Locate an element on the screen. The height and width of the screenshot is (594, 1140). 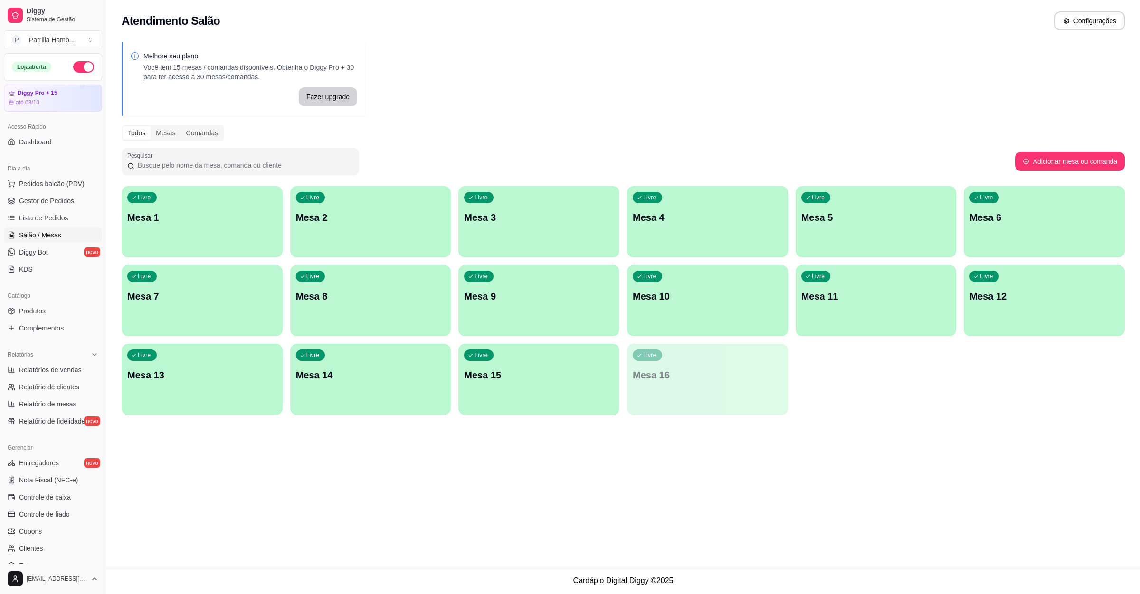
span: Complementos is located at coordinates (41, 328).